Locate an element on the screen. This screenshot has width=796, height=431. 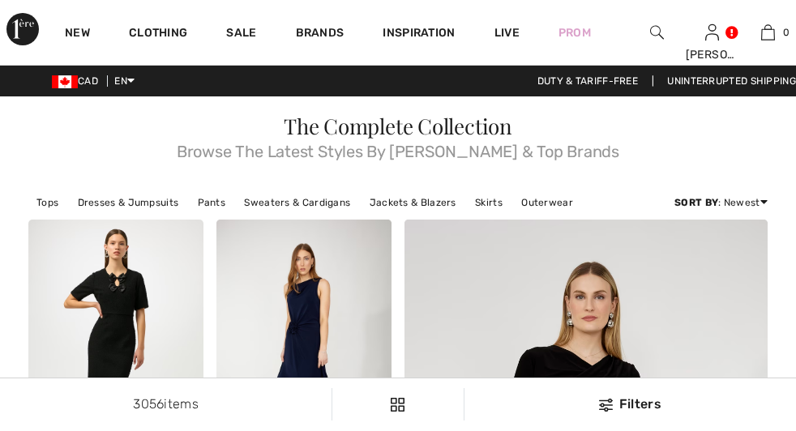
a: Tops is located at coordinates (47, 203).